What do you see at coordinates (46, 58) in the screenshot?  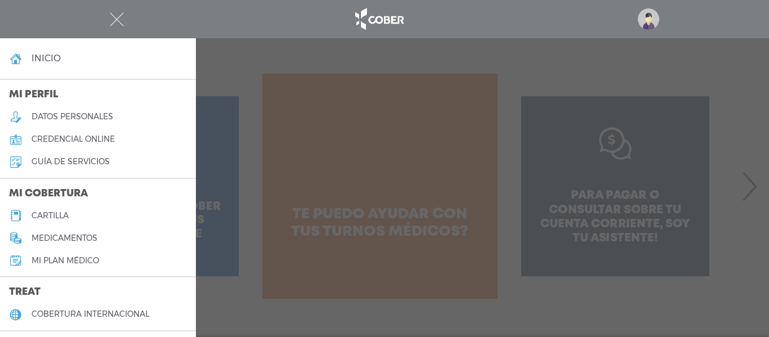 I see `h4: inicio` at bounding box center [46, 58].